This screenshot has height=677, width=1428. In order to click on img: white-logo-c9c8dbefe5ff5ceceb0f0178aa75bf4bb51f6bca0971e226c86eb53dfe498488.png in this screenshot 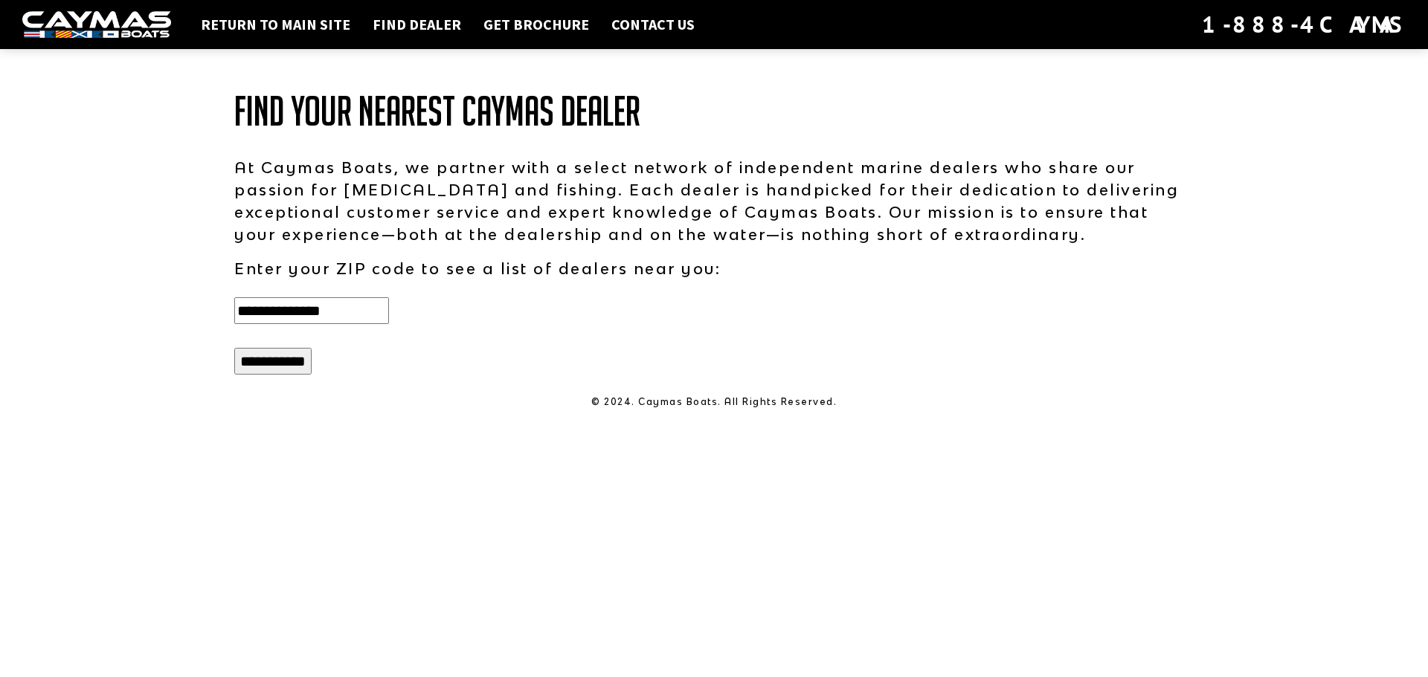, I will do `click(97, 25)`.